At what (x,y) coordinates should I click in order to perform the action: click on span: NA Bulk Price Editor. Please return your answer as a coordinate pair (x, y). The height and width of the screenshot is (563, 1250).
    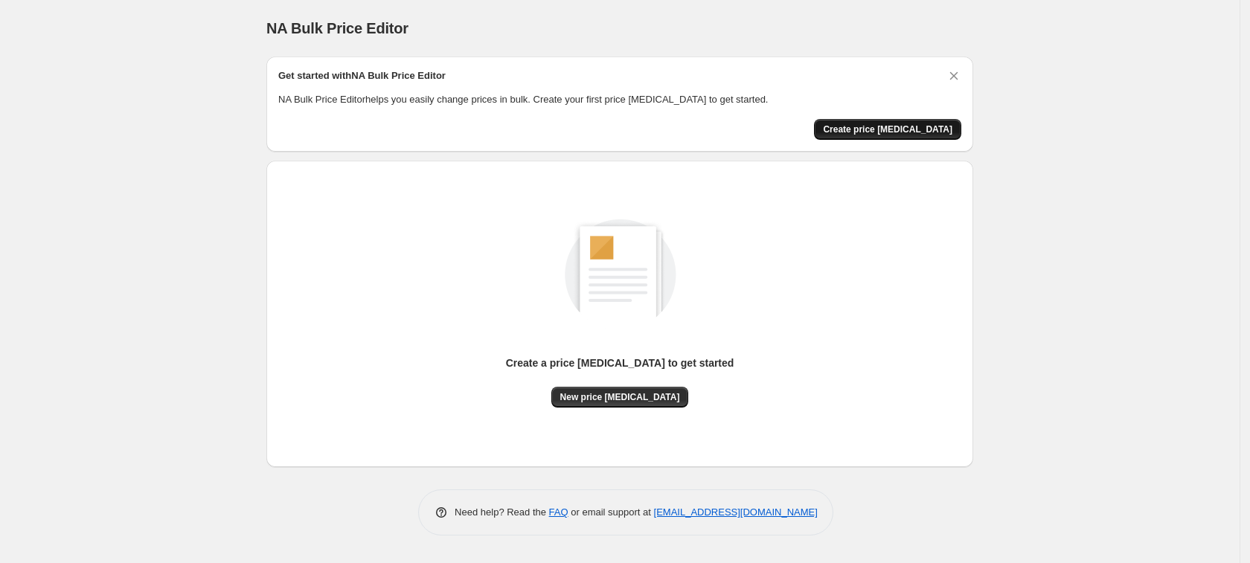
    Looking at the image, I should click on (337, 28).